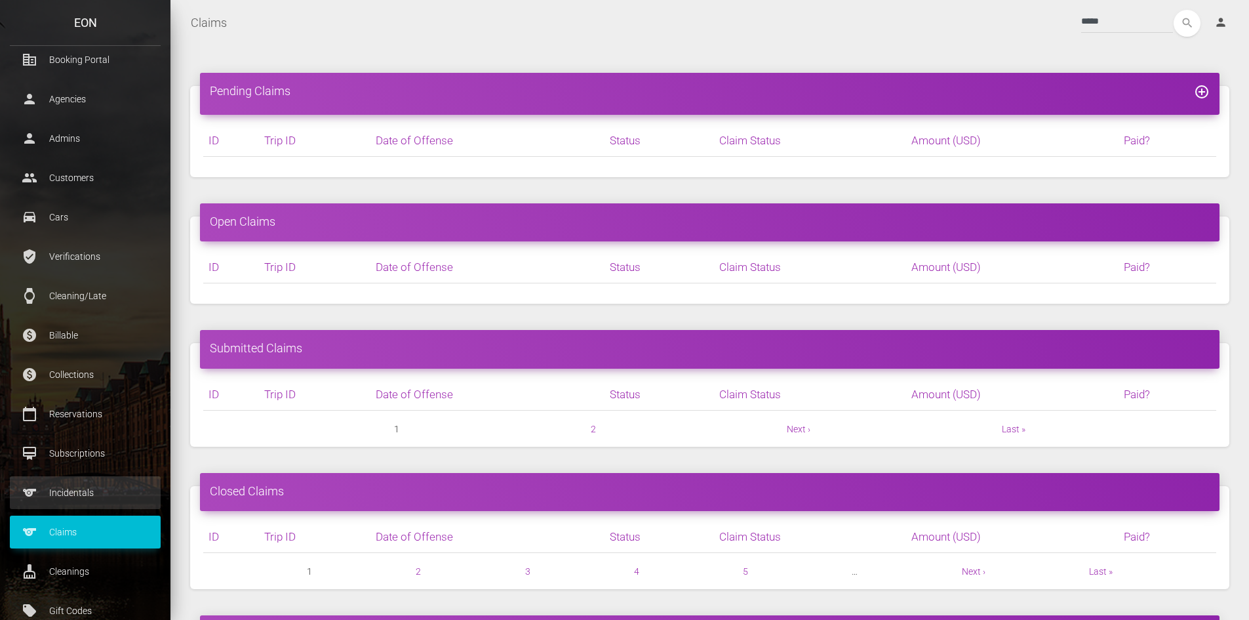 The image size is (1249, 620). I want to click on p: Cars, so click(85, 217).